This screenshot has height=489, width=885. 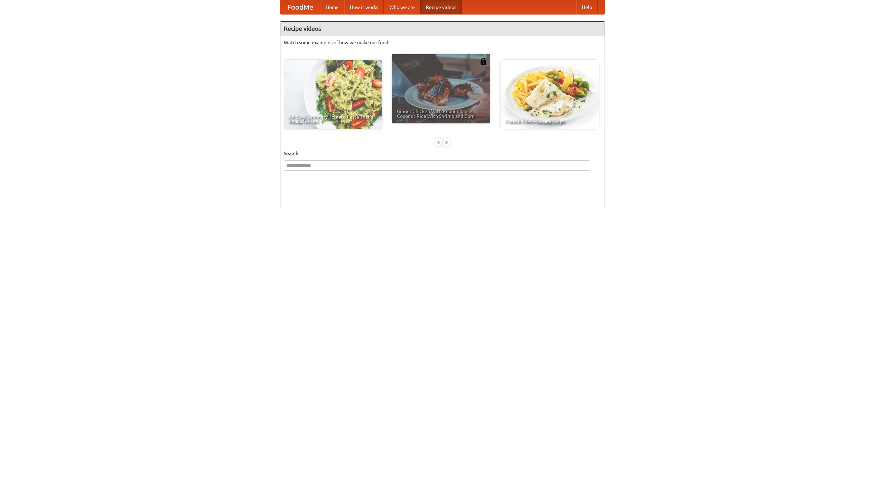 What do you see at coordinates (587, 7) in the screenshot?
I see `a: Help` at bounding box center [587, 7].